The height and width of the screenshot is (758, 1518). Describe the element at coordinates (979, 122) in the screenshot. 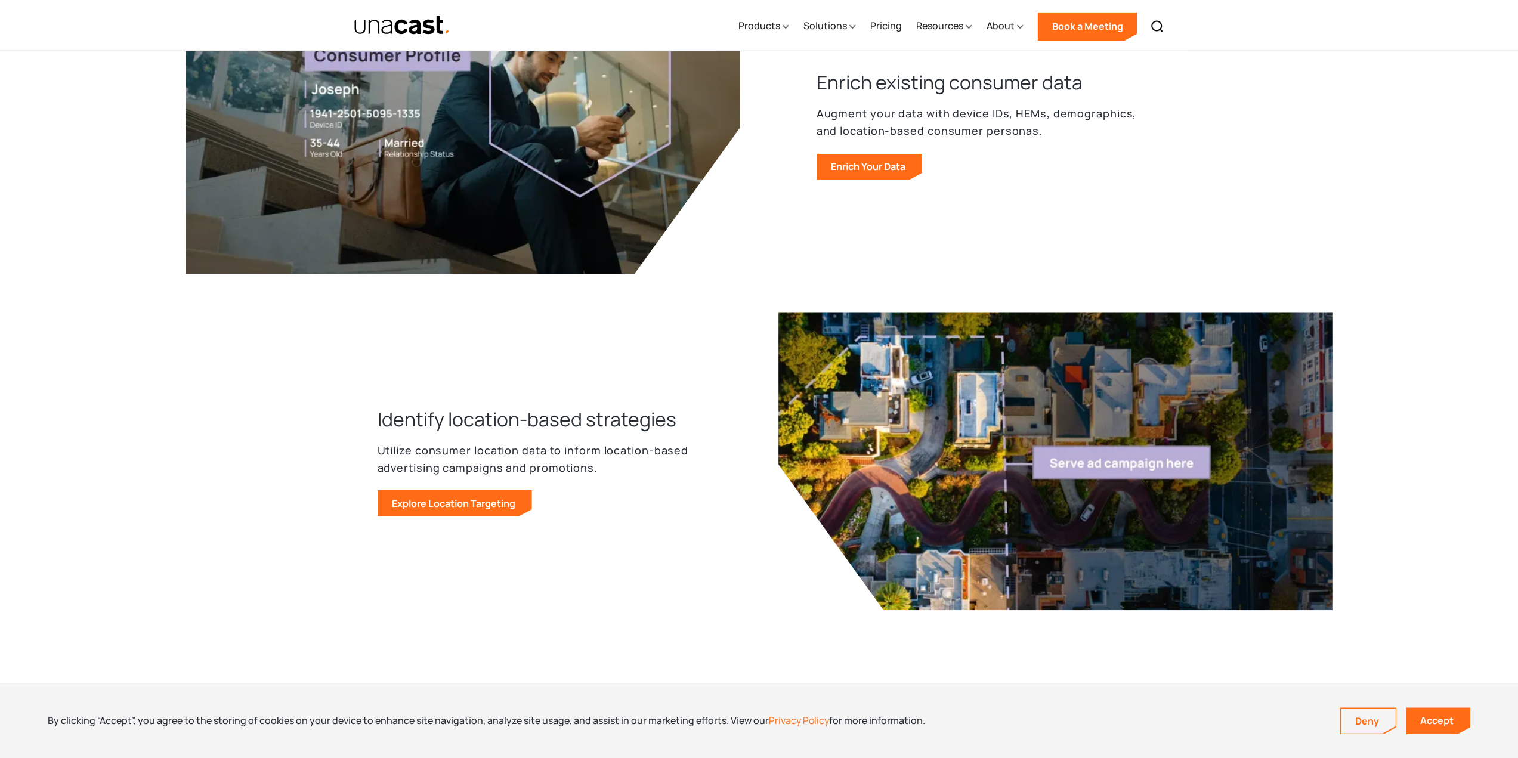

I see `p: Augment your data with device IDs, HEMs, demographics, and location-based consumer personas.` at that location.